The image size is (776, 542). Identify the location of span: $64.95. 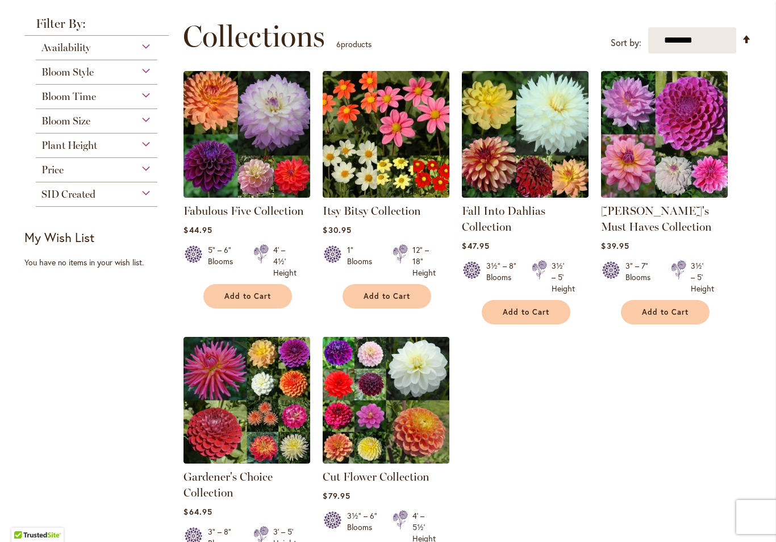
(198, 511).